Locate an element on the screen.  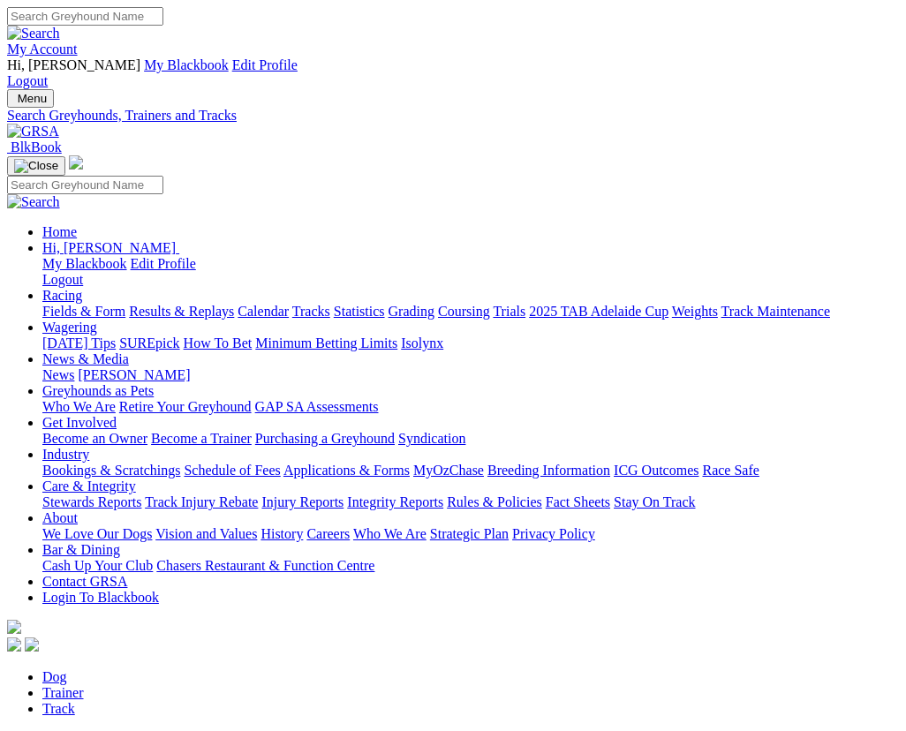
a: Syndication is located at coordinates (432, 438).